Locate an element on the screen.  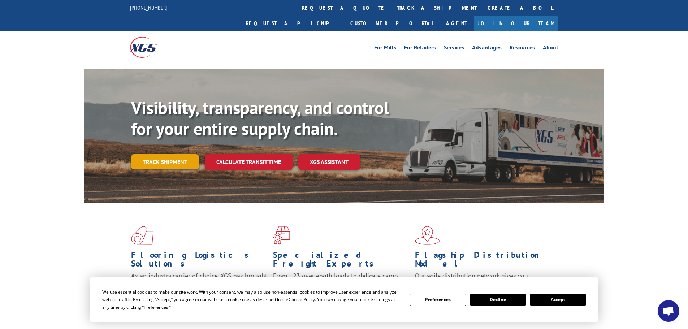
a: XGS ASSISTANT is located at coordinates (329, 162).